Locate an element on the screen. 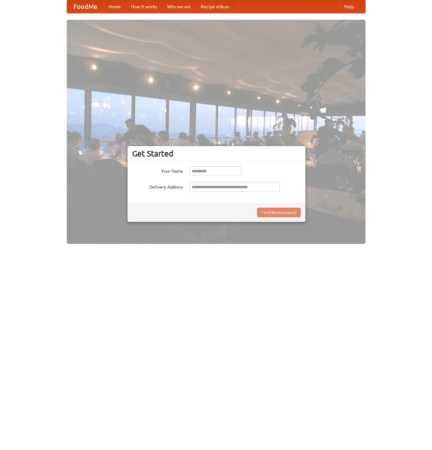 This screenshot has width=432, height=450. a: Who we are is located at coordinates (179, 7).